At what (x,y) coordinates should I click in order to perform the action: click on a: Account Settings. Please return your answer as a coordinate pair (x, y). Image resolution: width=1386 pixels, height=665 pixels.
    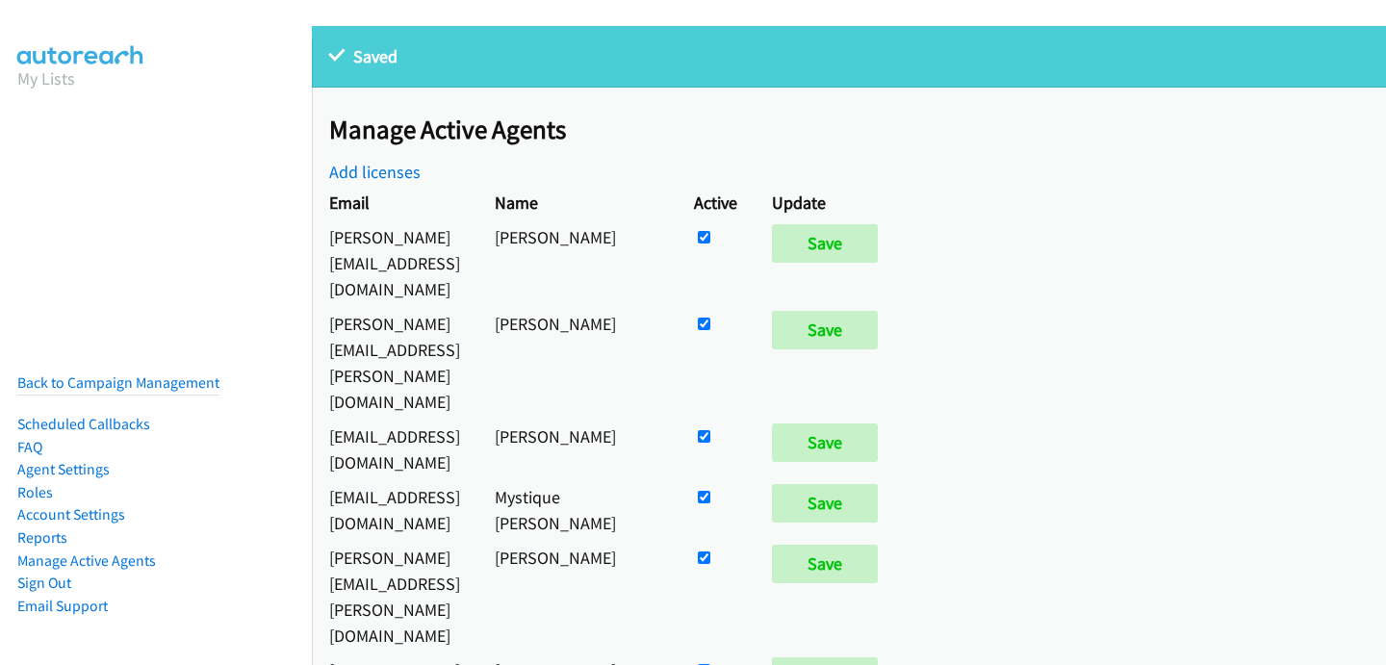
    Looking at the image, I should click on (71, 514).